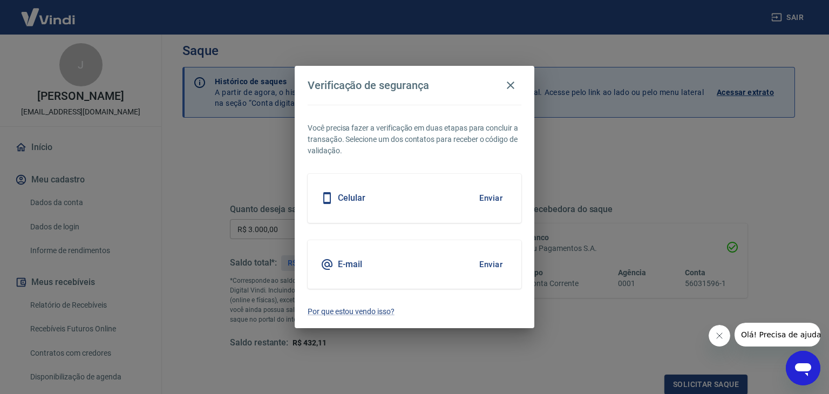 Image resolution: width=829 pixels, height=394 pixels. I want to click on p: Por que estou vendo isso?, so click(414, 311).